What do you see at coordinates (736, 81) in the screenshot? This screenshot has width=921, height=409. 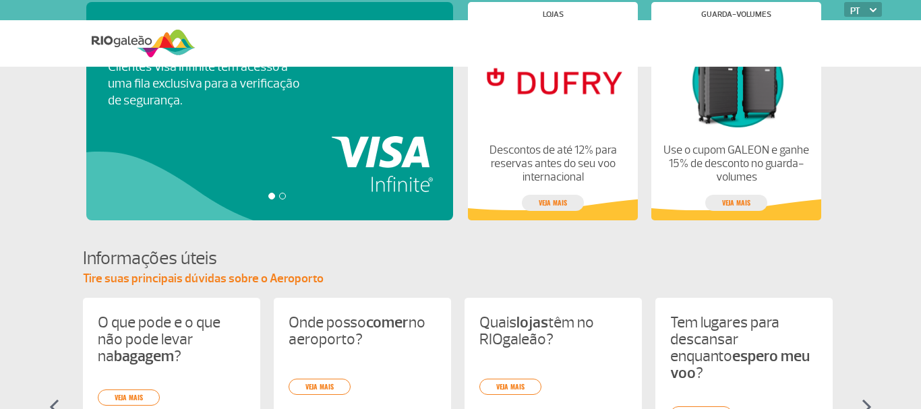 I see `img: Guarda-volumes` at bounding box center [736, 81].